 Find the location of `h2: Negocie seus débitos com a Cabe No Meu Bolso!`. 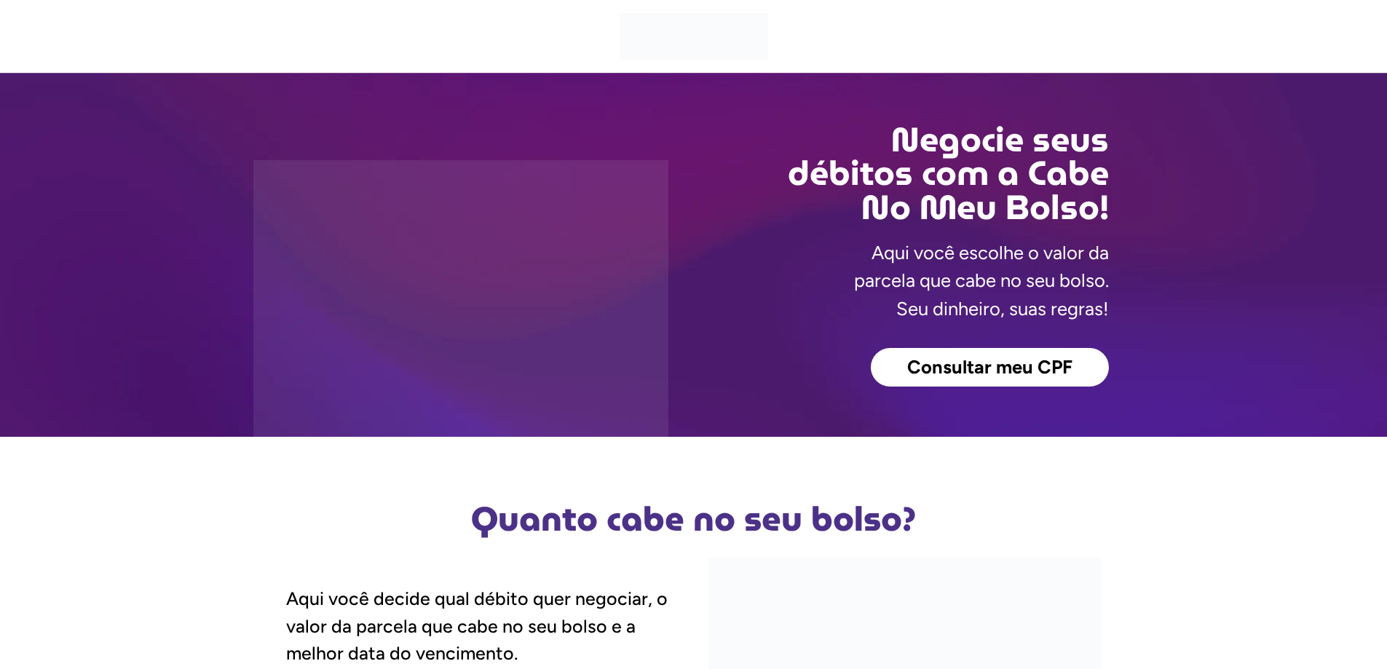

h2: Negocie seus débitos com a Cabe No Meu Bolso! is located at coordinates (901, 173).